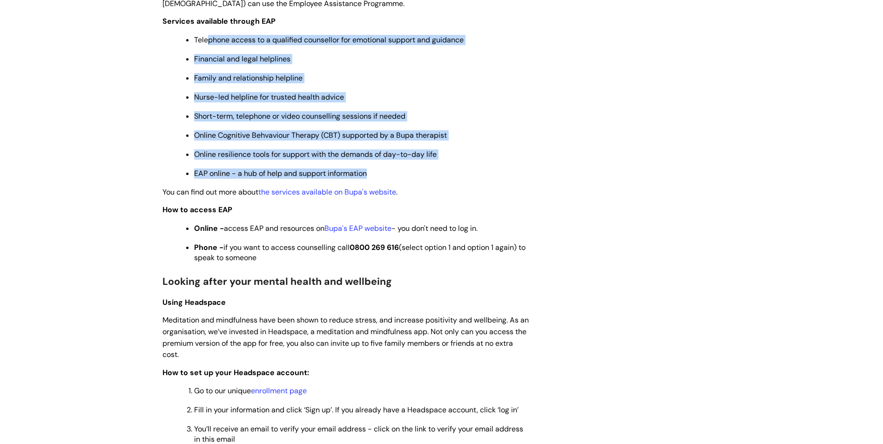 Image resolution: width=883 pixels, height=444 pixels. I want to click on span: Using Headspace, so click(194, 302).